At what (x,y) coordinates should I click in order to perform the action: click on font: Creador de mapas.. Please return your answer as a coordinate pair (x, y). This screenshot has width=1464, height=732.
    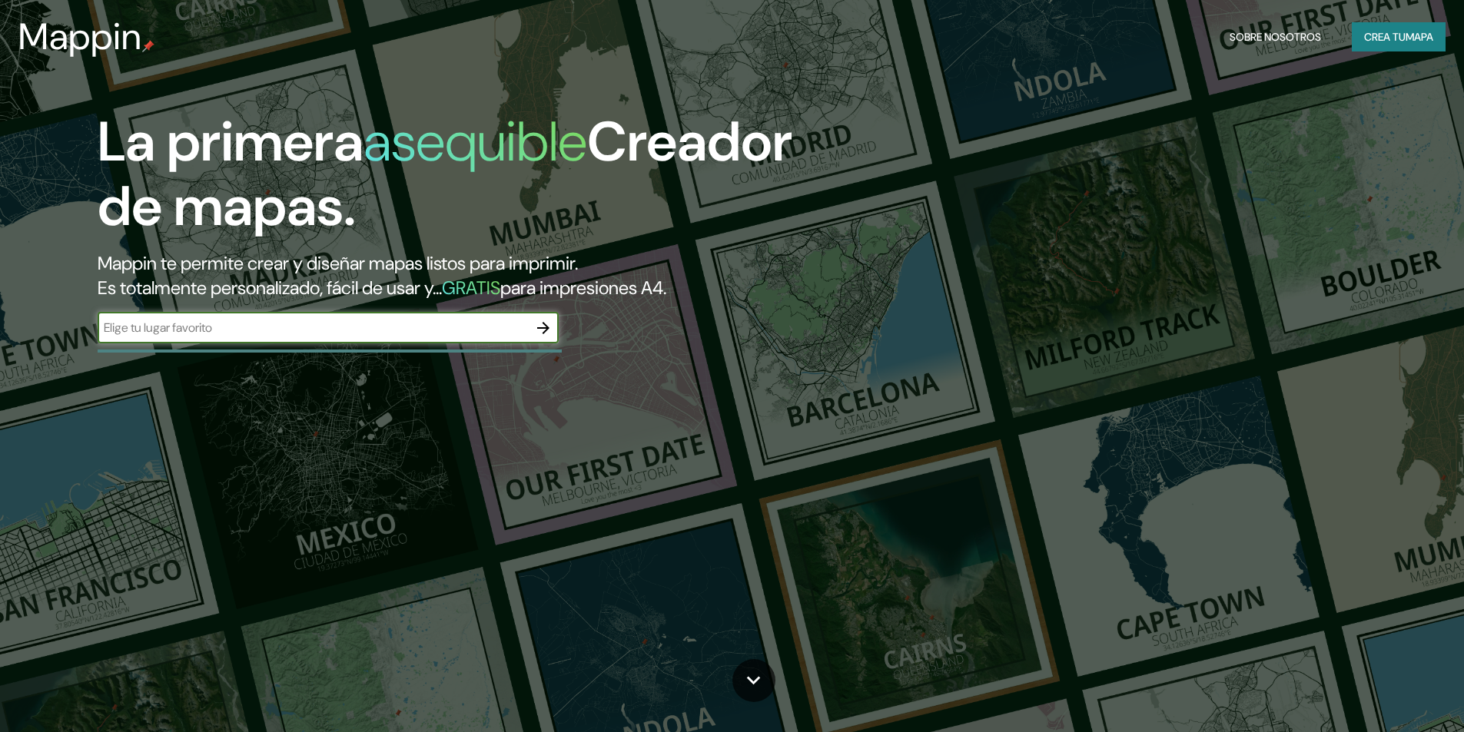
    Looking at the image, I should click on (445, 174).